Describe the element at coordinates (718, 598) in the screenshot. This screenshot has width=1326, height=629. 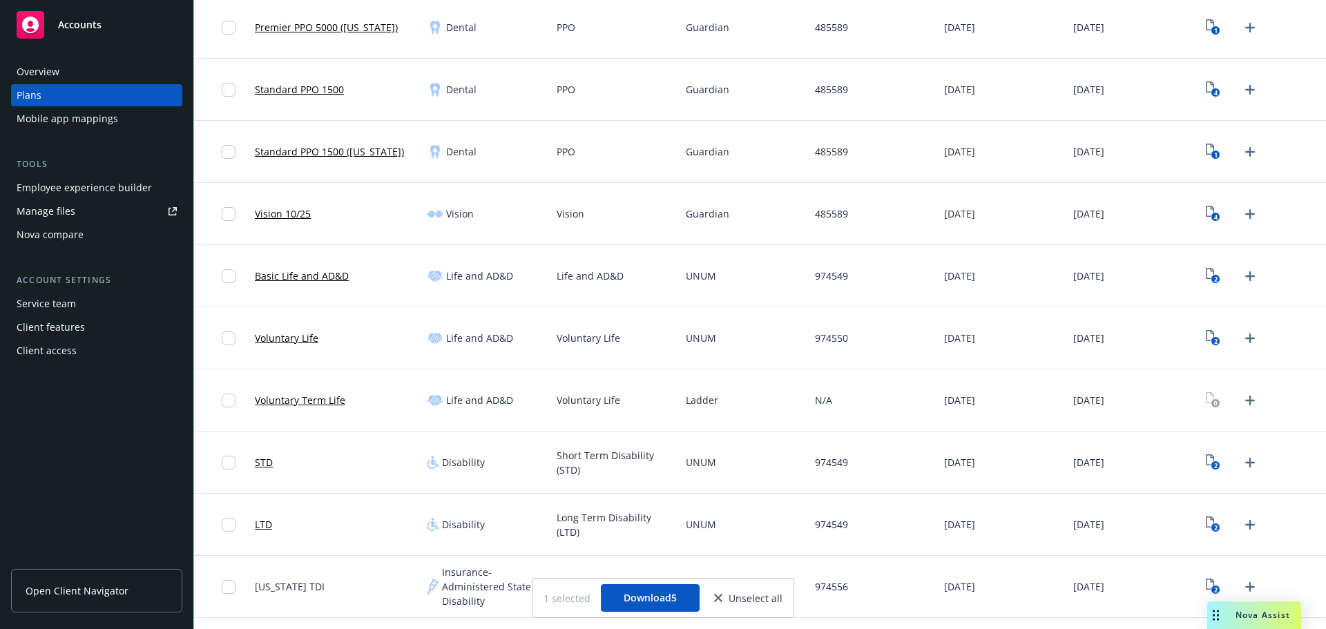
I see `a: close` at that location.